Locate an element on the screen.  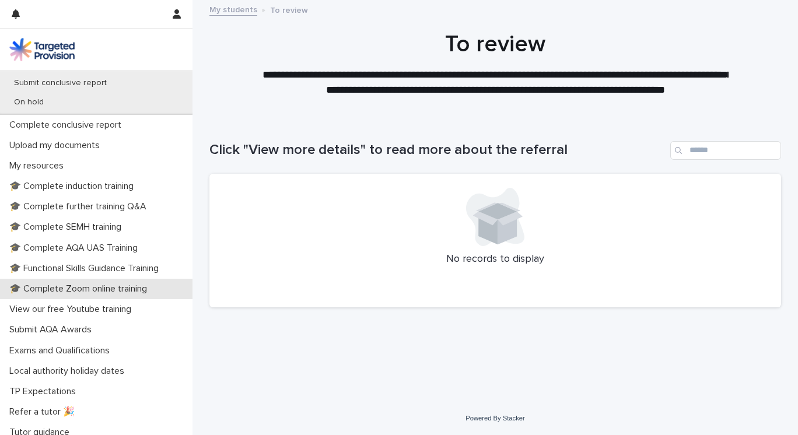
h1: Click "View more details" to read more about the referral is located at coordinates (438, 150).